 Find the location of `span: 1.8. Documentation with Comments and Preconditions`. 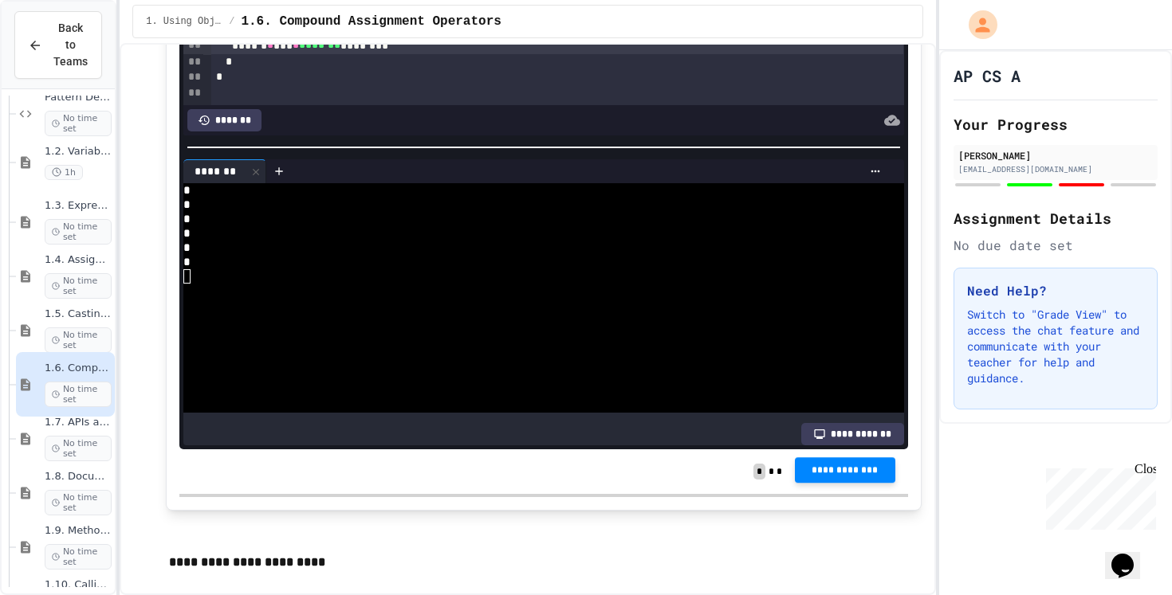

span: 1.8. Documentation with Comments and Preconditions is located at coordinates (78, 477).